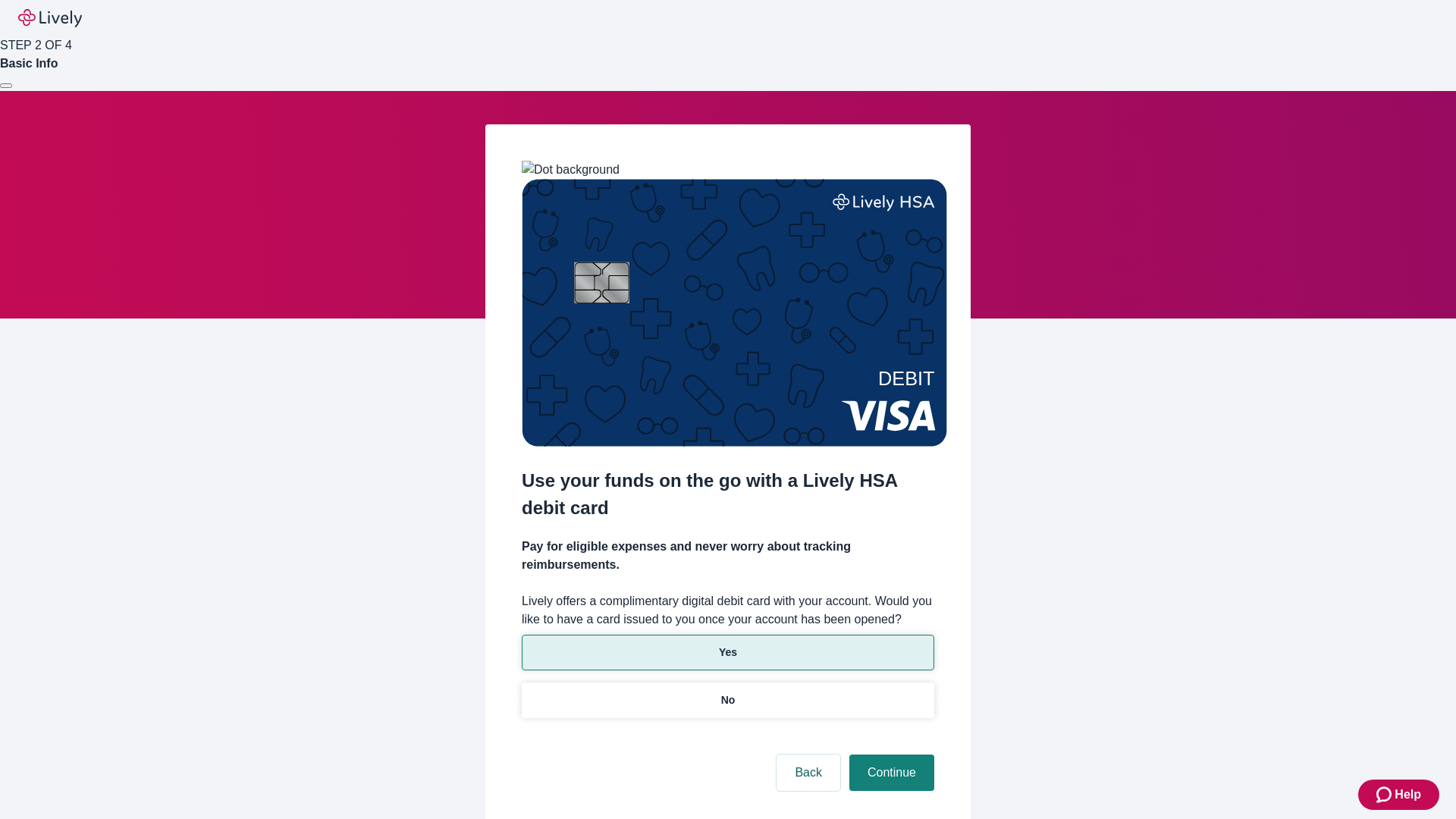  What do you see at coordinates (1398, 795) in the screenshot?
I see `button: Zendesk support iconHelp` at bounding box center [1398, 795].